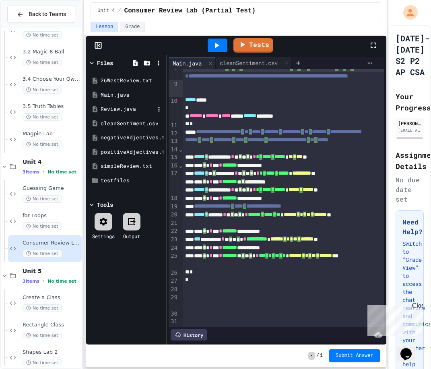 Image resolution: width=431 pixels, height=369 pixels. I want to click on div: 23, so click(173, 240).